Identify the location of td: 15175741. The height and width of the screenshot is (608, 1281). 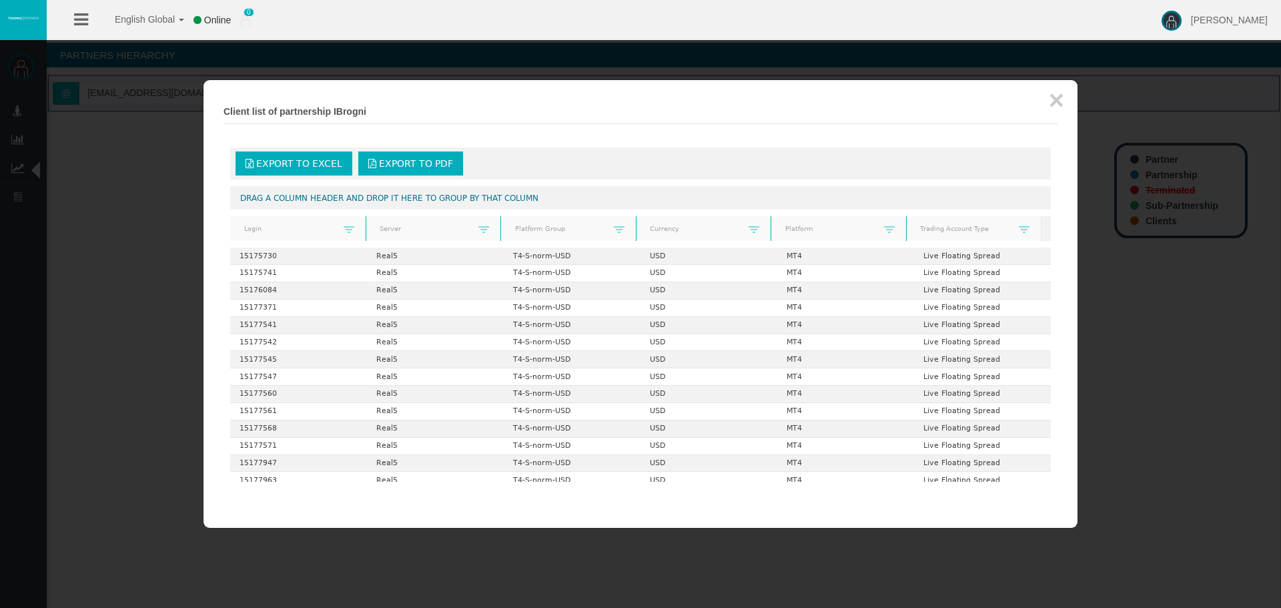
(298, 273).